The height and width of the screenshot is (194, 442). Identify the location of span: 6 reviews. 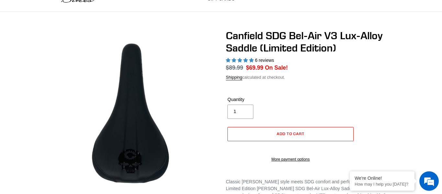
(264, 60).